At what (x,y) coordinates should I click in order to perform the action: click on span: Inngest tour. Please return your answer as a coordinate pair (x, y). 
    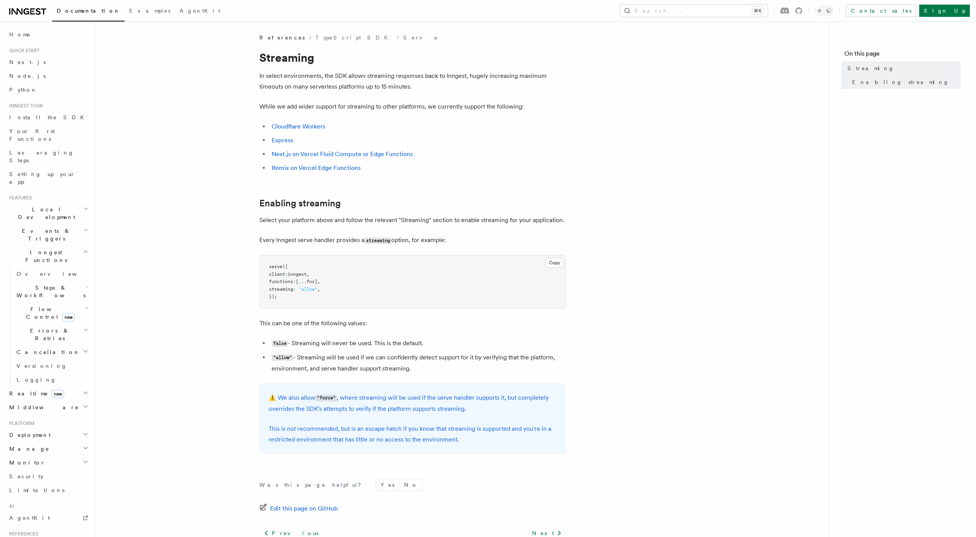
    Looking at the image, I should click on (25, 106).